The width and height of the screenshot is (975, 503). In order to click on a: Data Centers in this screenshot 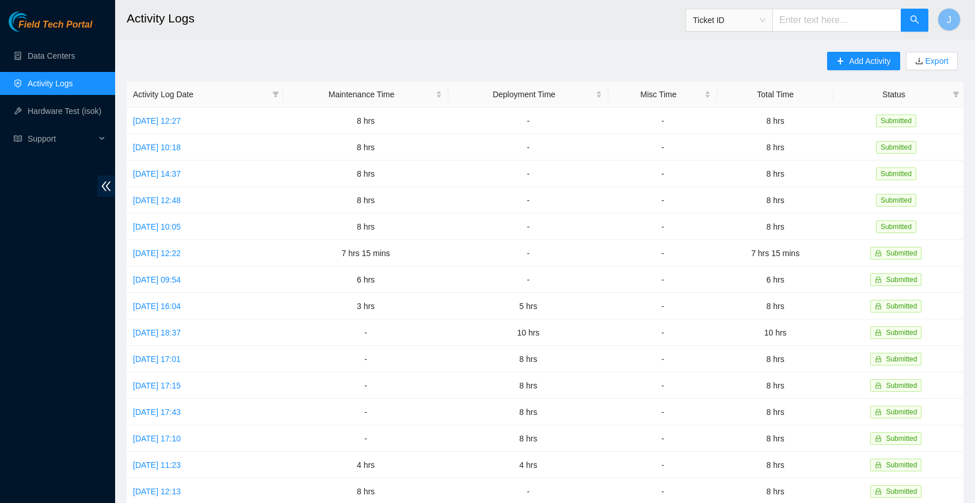, I will do `click(51, 56)`.